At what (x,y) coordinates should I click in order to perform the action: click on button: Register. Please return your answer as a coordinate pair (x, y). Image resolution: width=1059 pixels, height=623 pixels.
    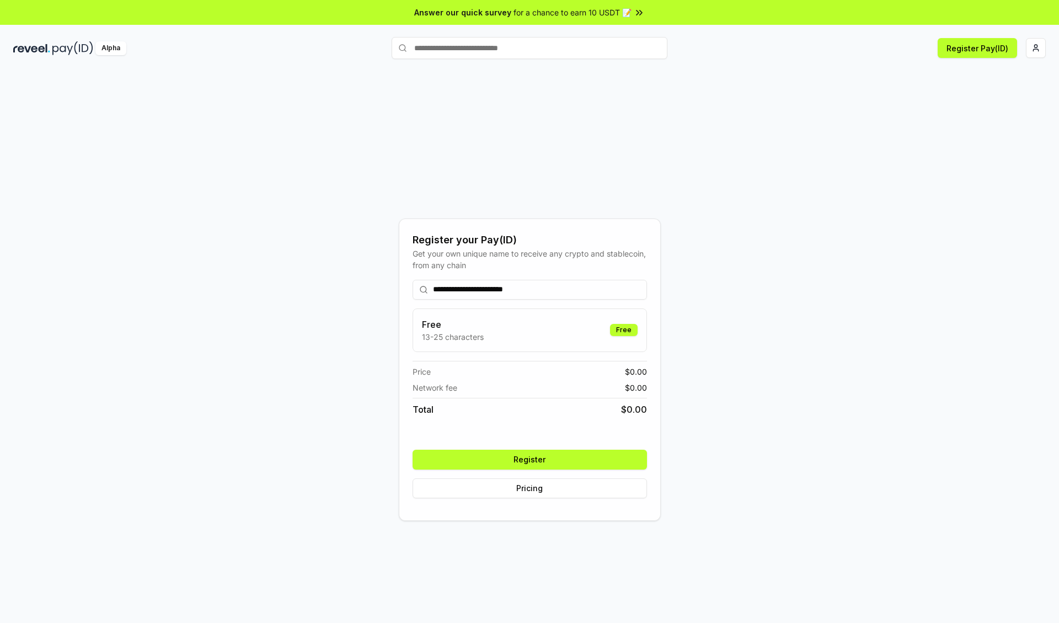
    Looking at the image, I should click on (530, 459).